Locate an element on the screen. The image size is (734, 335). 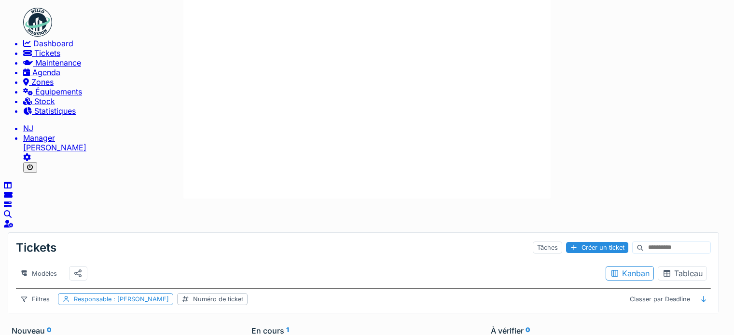
div: Tâches is located at coordinates (547, 248).